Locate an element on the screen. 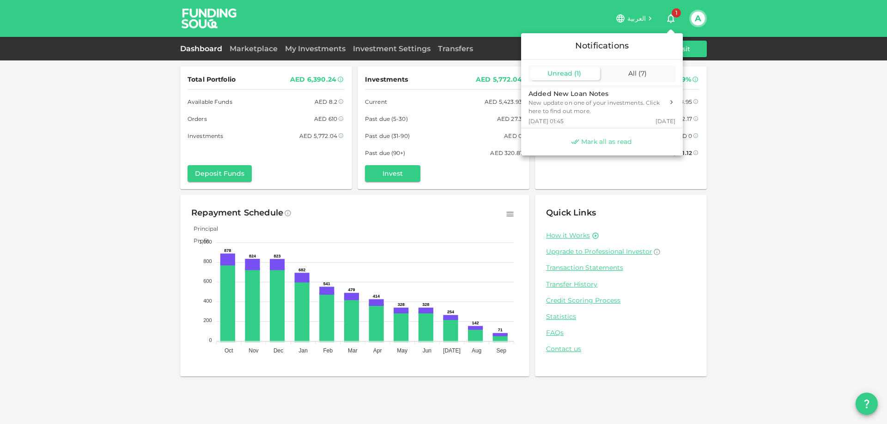  span: Unread is located at coordinates (560, 73).